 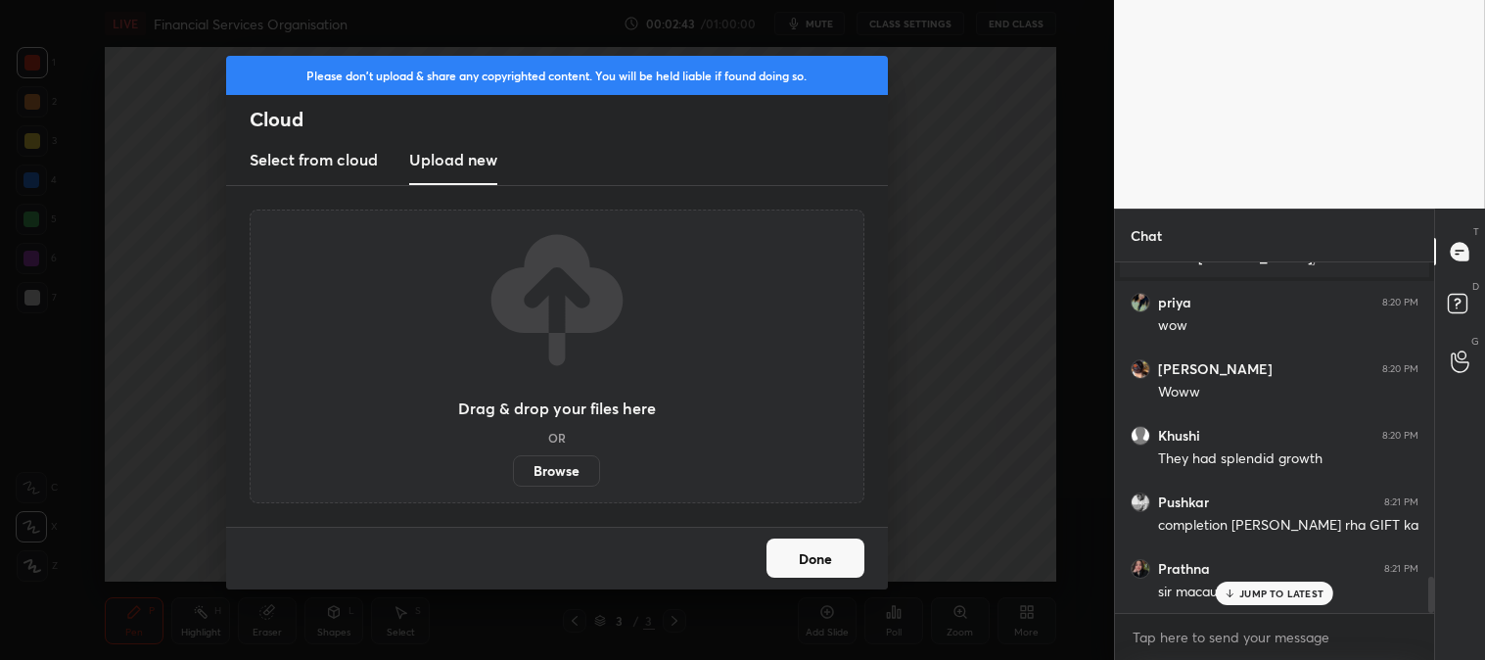 I want to click on div: grid, so click(x=1275, y=438).